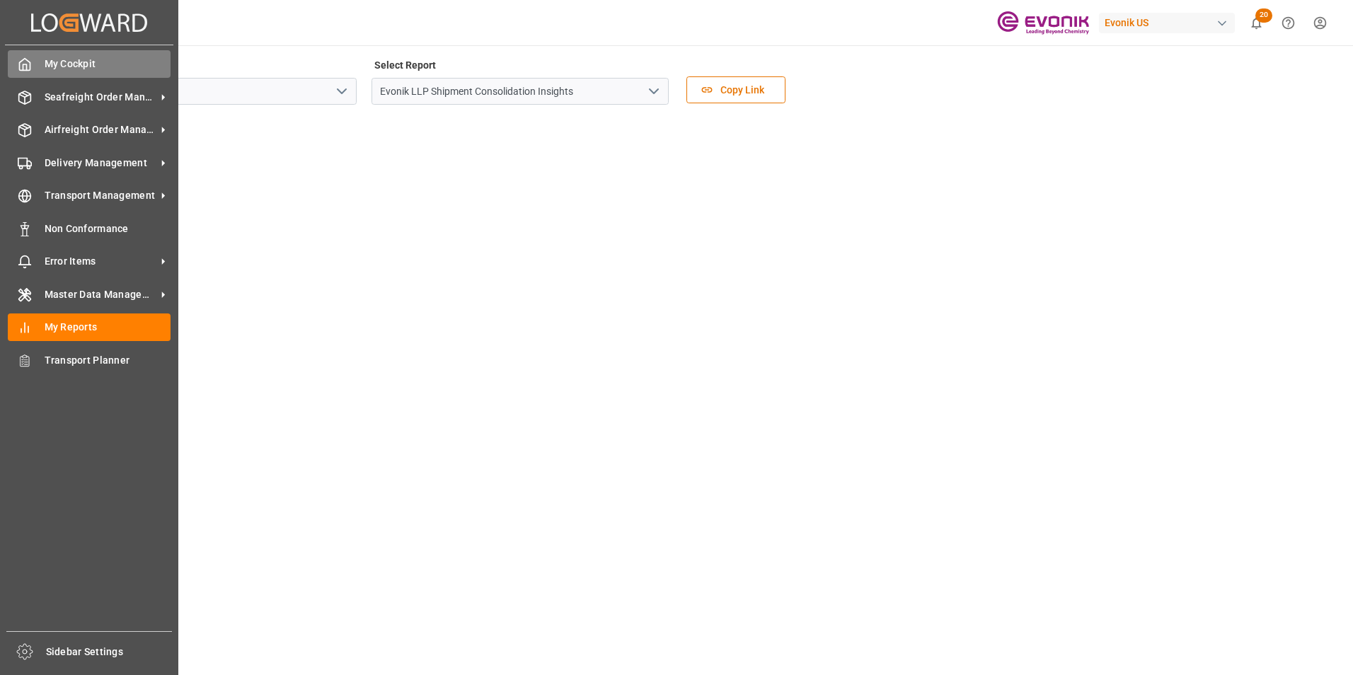  I want to click on span: Error Items, so click(100, 261).